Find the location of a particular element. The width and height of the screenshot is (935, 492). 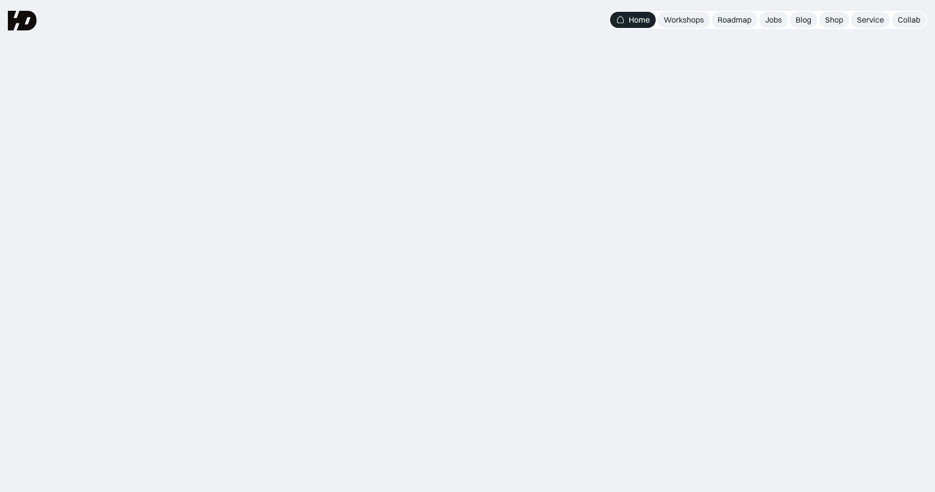

a: Jobs is located at coordinates (773, 20).